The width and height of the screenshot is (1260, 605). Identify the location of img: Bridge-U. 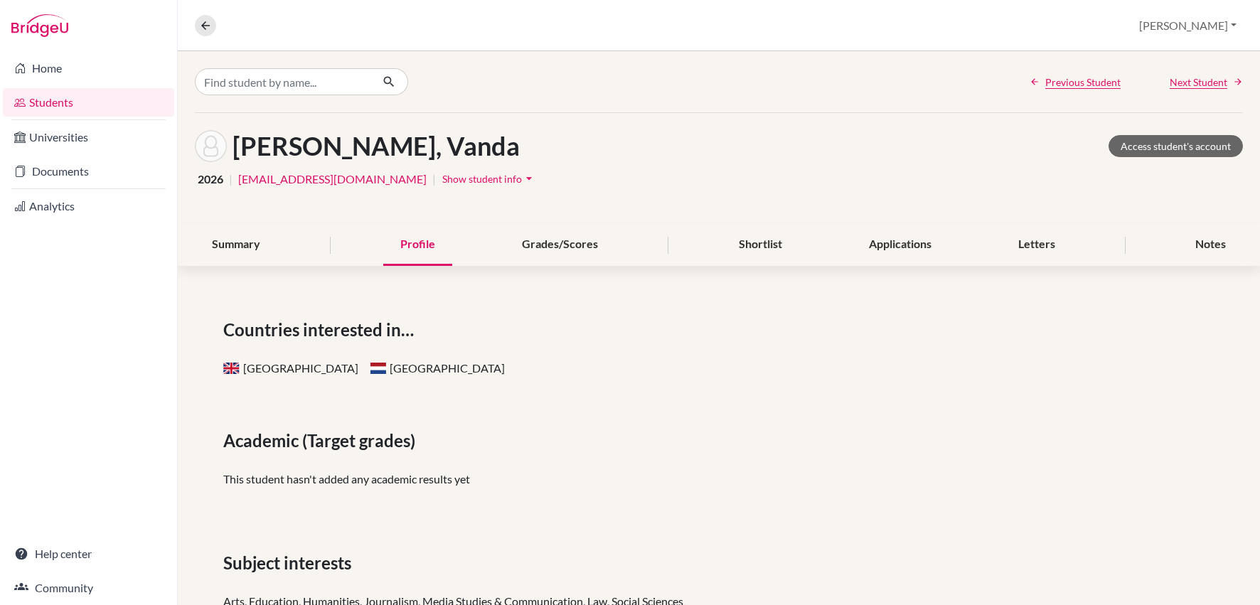
(40, 26).